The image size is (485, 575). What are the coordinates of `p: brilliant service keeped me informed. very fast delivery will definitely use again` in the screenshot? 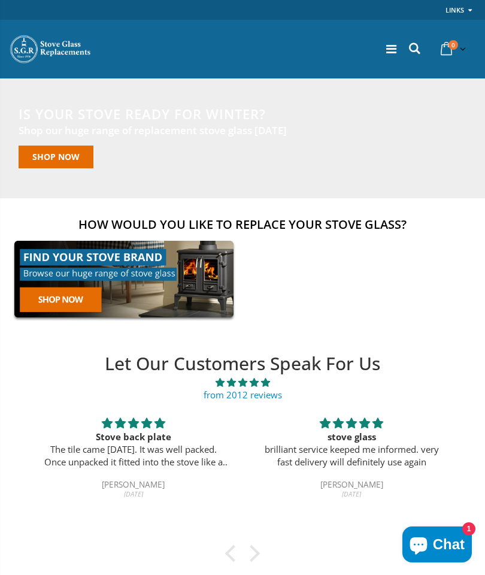 It's located at (352, 456).